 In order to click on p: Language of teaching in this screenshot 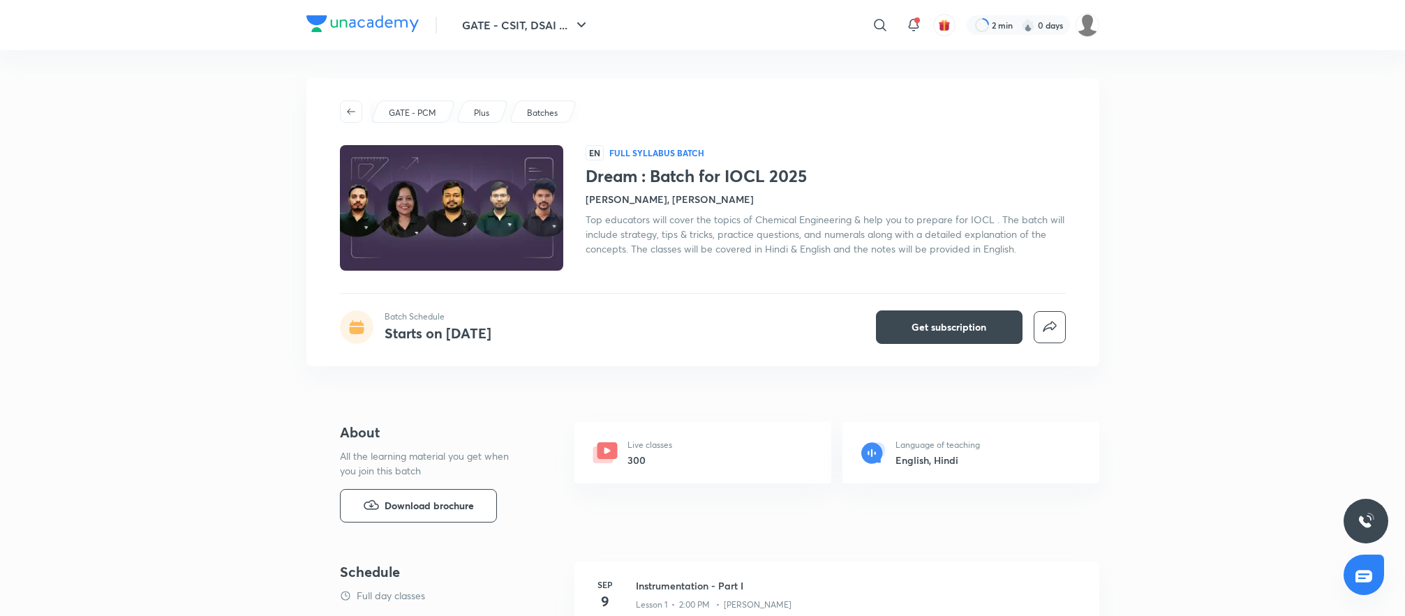, I will do `click(937, 445)`.